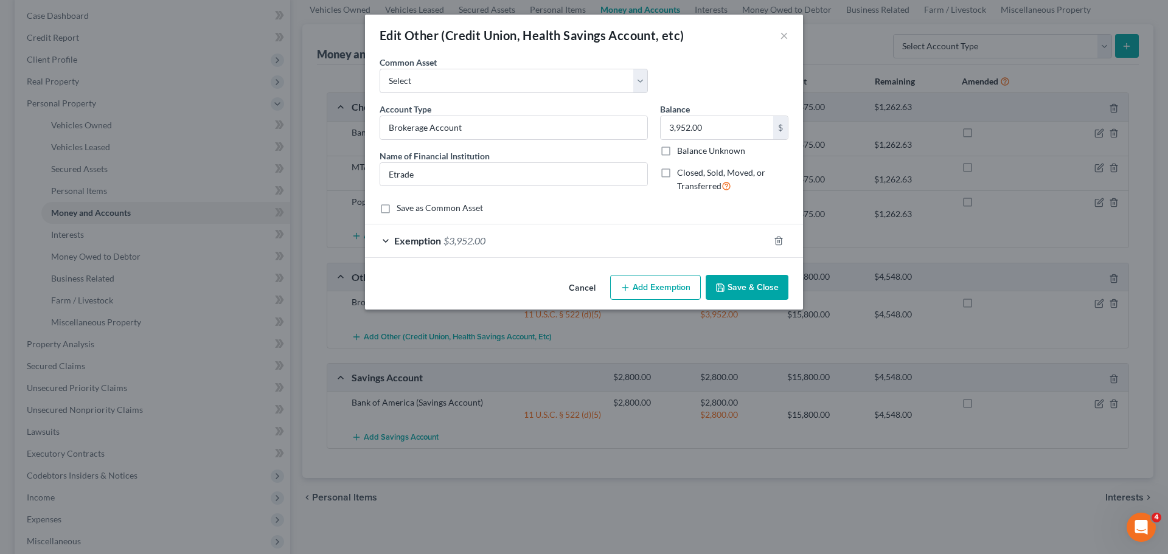 The width and height of the screenshot is (1168, 554). I want to click on label: Common Asset, so click(408, 62).